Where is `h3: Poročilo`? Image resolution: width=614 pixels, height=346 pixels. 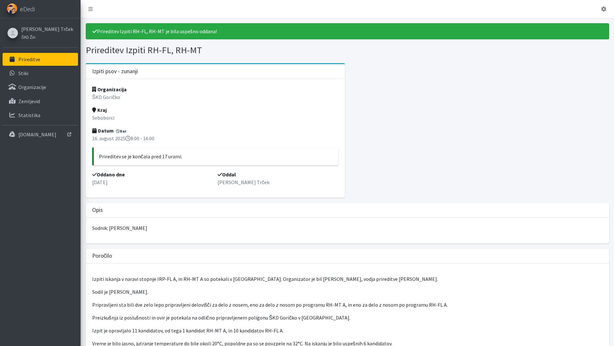
h3: Poročilo is located at coordinates (102, 256).